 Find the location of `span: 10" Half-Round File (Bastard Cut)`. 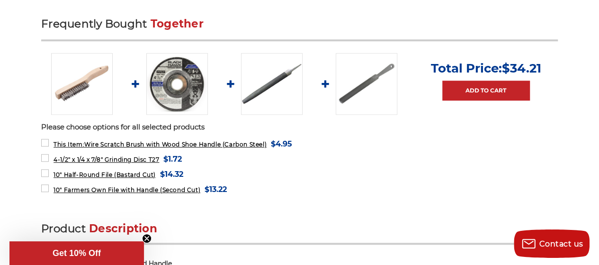

span: 10" Half-Round File (Bastard Cut) is located at coordinates (105, 174).